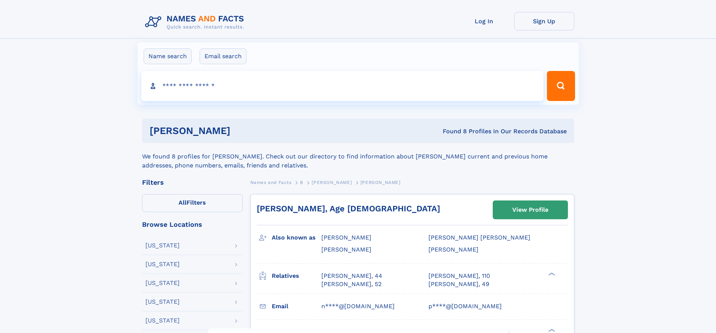  What do you see at coordinates (301, 183) in the screenshot?
I see `span: B` at bounding box center [301, 183].